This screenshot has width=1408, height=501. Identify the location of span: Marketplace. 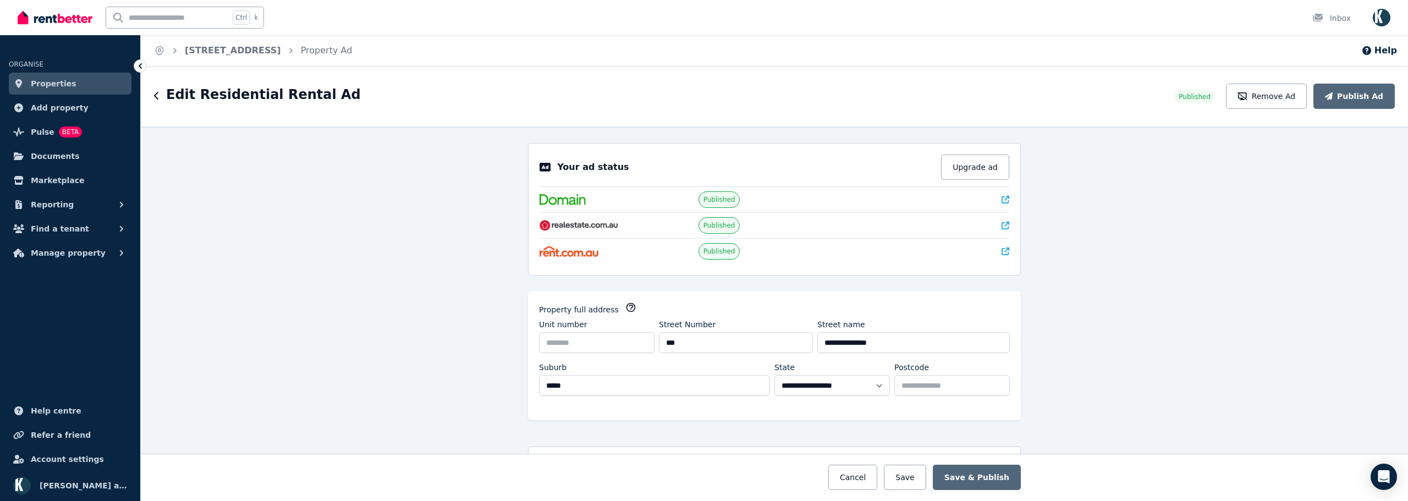
(57, 180).